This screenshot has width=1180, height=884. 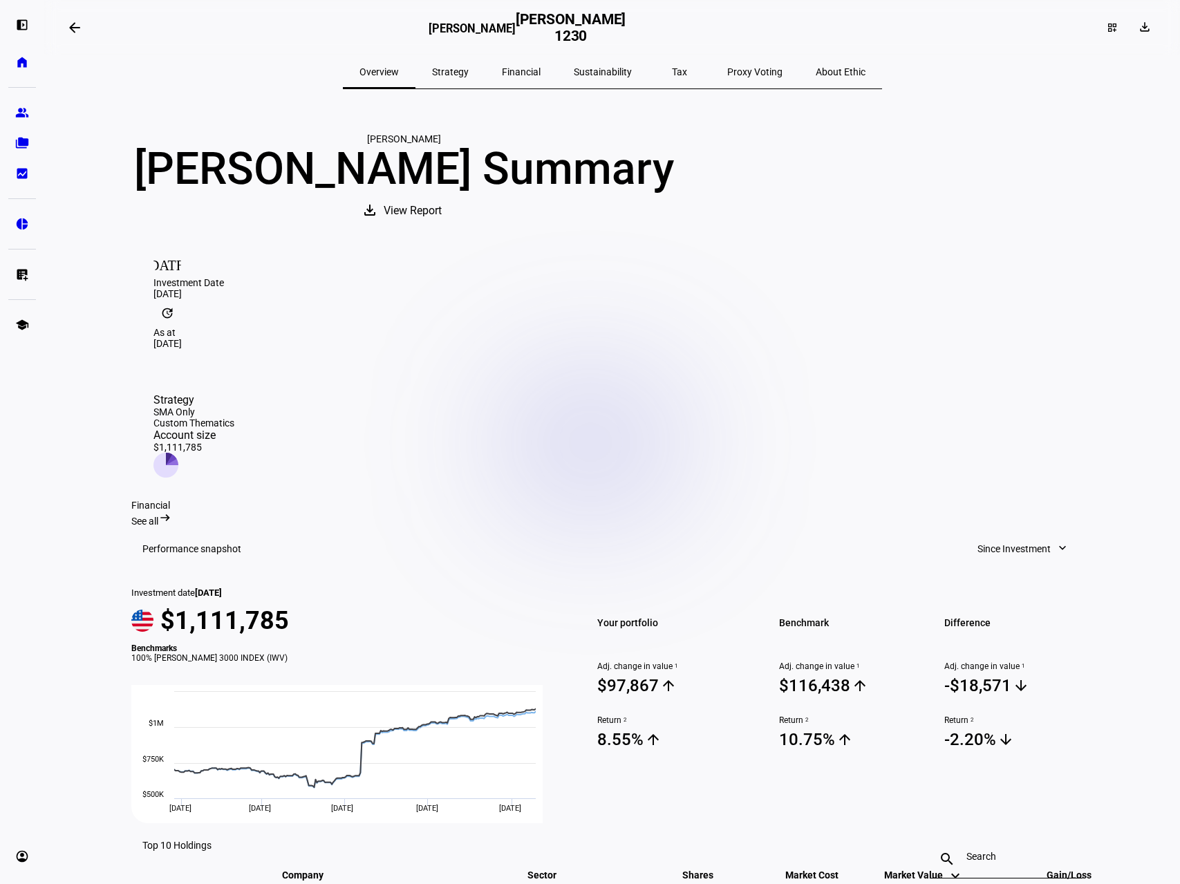 What do you see at coordinates (404, 211) in the screenshot?
I see `button: View Report` at bounding box center [404, 211].